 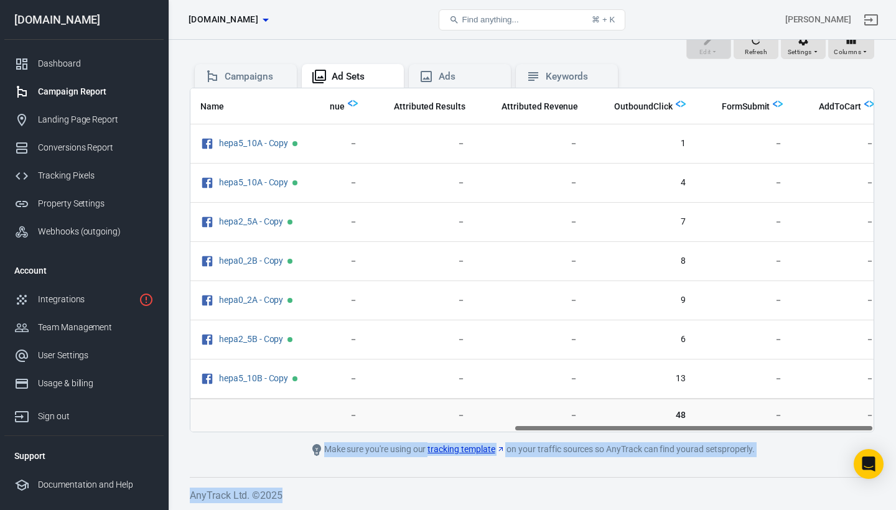 What do you see at coordinates (540, 107) in the screenshot?
I see `span: Attributed Revenue` at bounding box center [540, 107].